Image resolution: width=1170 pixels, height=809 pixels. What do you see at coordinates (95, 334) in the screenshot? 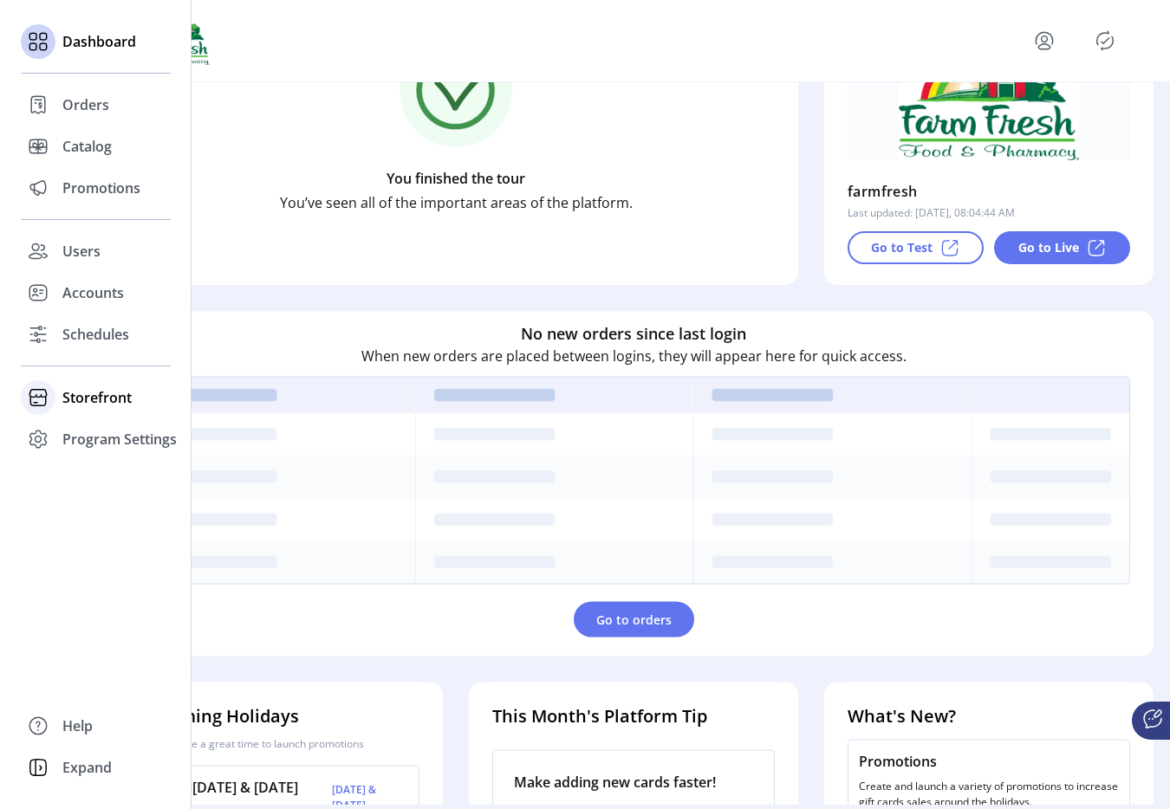
I see `span: Schedules` at bounding box center [95, 334].